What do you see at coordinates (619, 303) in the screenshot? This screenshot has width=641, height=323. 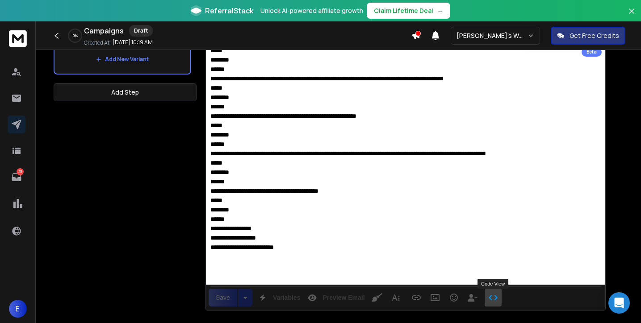 I see `div: Open Intercom Messenger` at bounding box center [619, 303].